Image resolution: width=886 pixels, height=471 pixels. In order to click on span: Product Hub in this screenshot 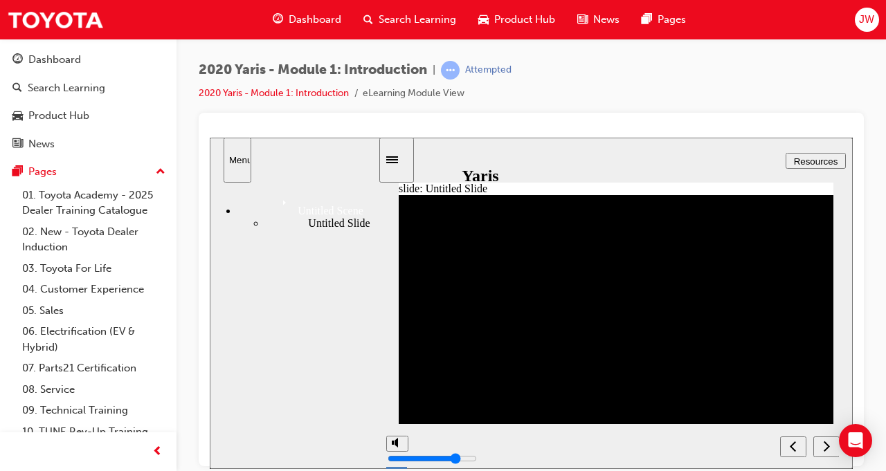, I will do `click(525, 19)`.